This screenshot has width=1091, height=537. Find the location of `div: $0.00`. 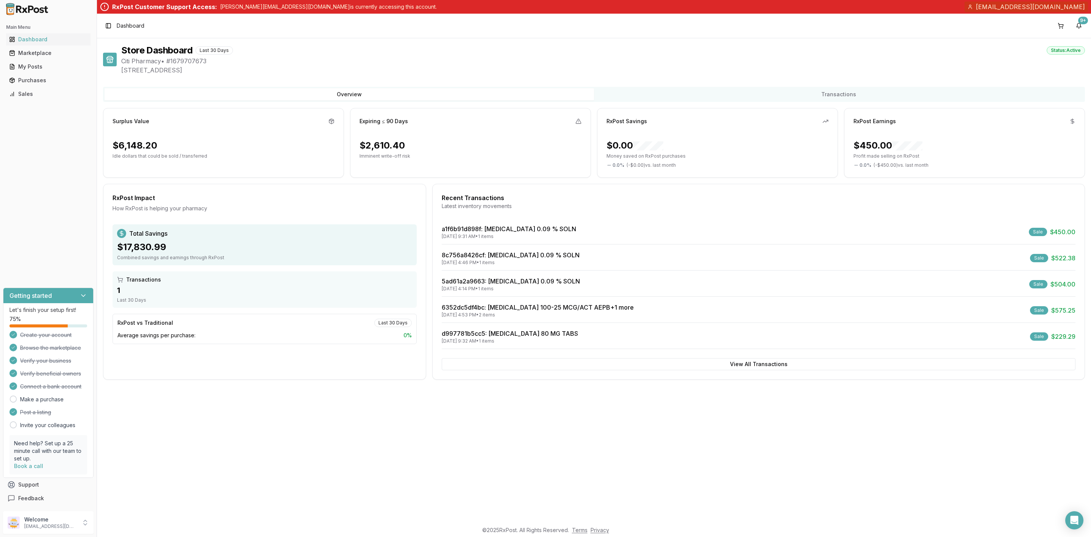

div: $0.00 is located at coordinates (635, 145).